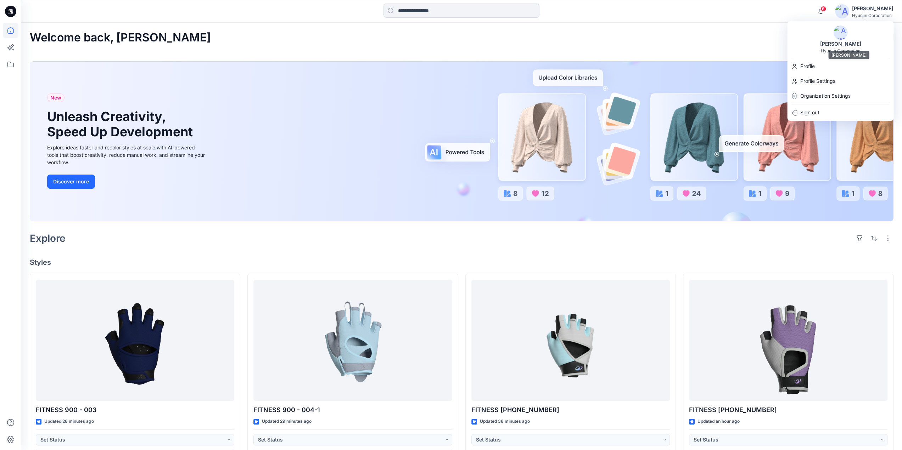 Image resolution: width=902 pixels, height=450 pixels. I want to click on a: FITNESS 900 - 003, so click(135, 340).